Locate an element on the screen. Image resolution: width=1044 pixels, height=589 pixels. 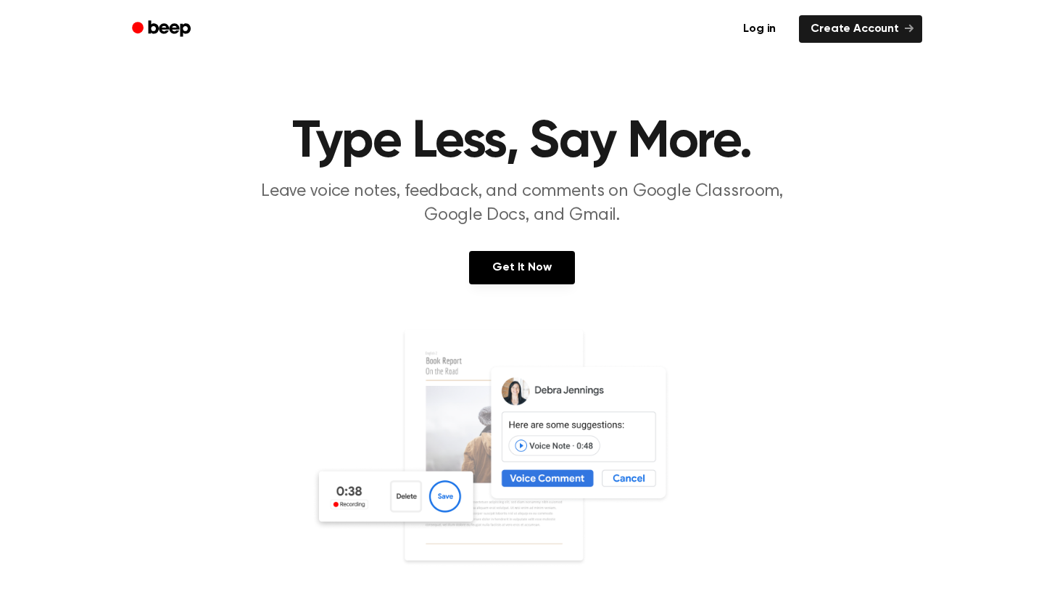
a: Beep is located at coordinates (162, 29).